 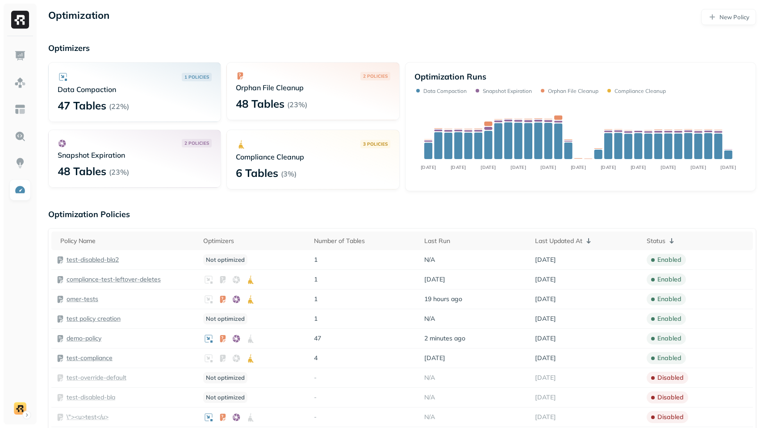 I want to click on div: Policy Name, so click(x=127, y=241).